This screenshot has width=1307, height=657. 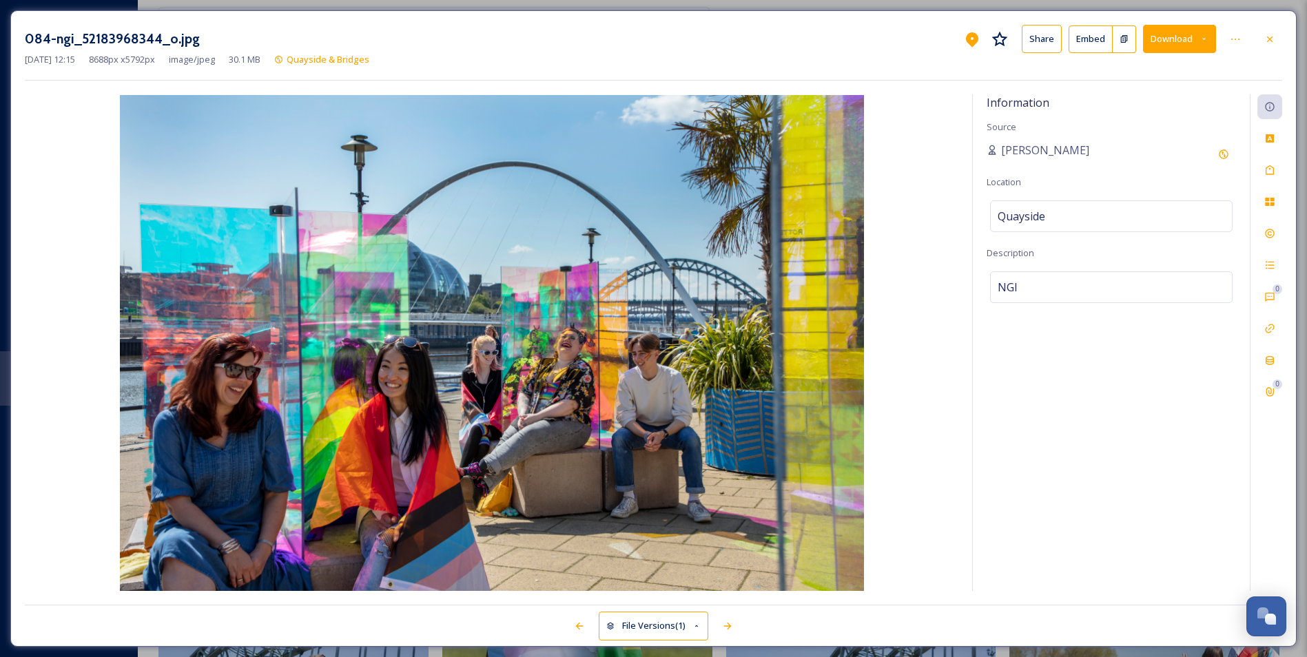 I want to click on button: File Versions(1), so click(x=654, y=626).